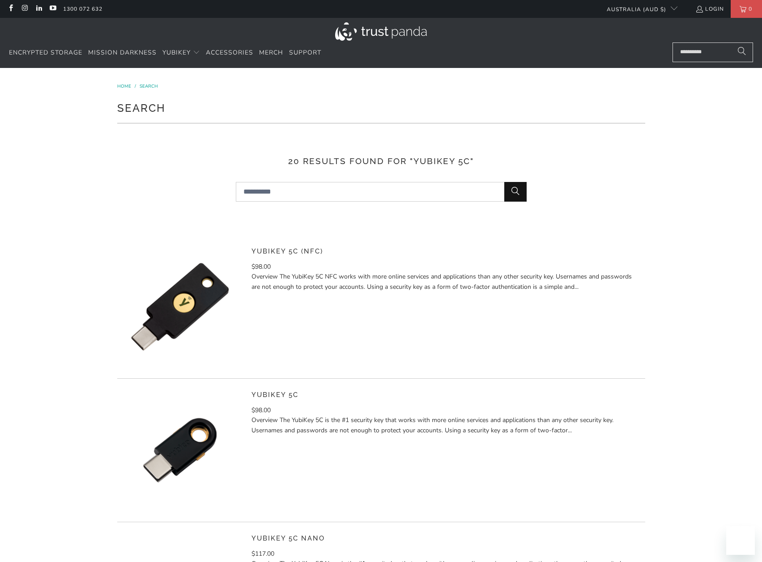 This screenshot has width=762, height=562. Describe the element at coordinates (271, 53) in the screenshot. I see `a: Merch` at that location.